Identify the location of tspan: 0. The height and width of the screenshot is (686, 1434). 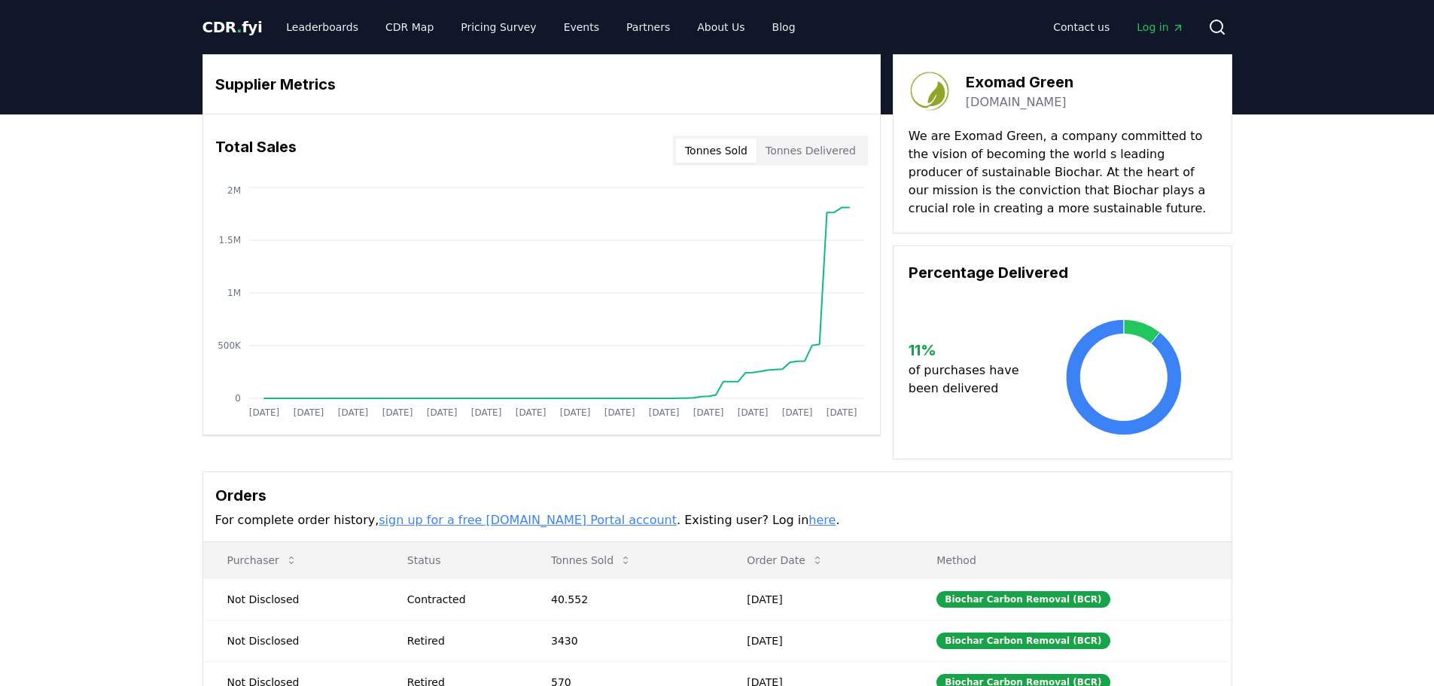
(238, 398).